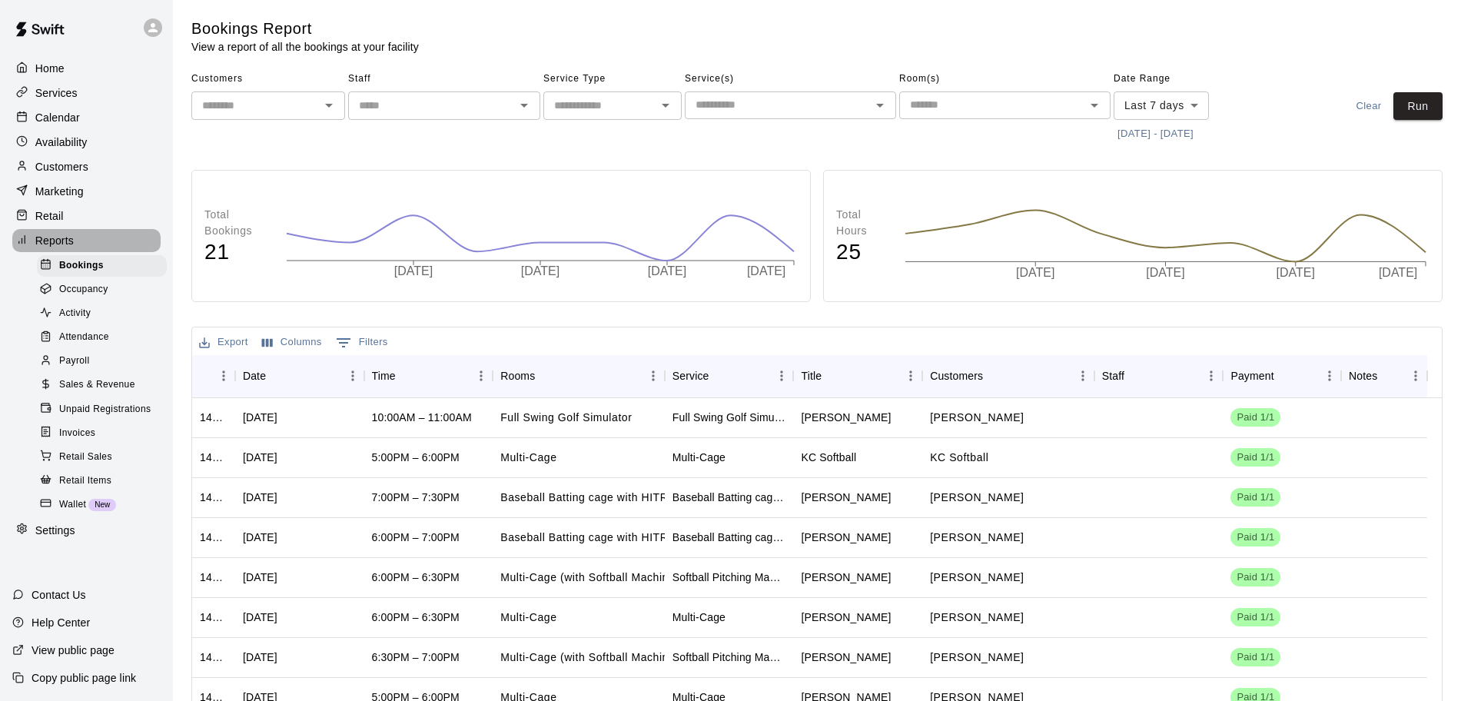  I want to click on a: Unpaid Registrations, so click(105, 409).